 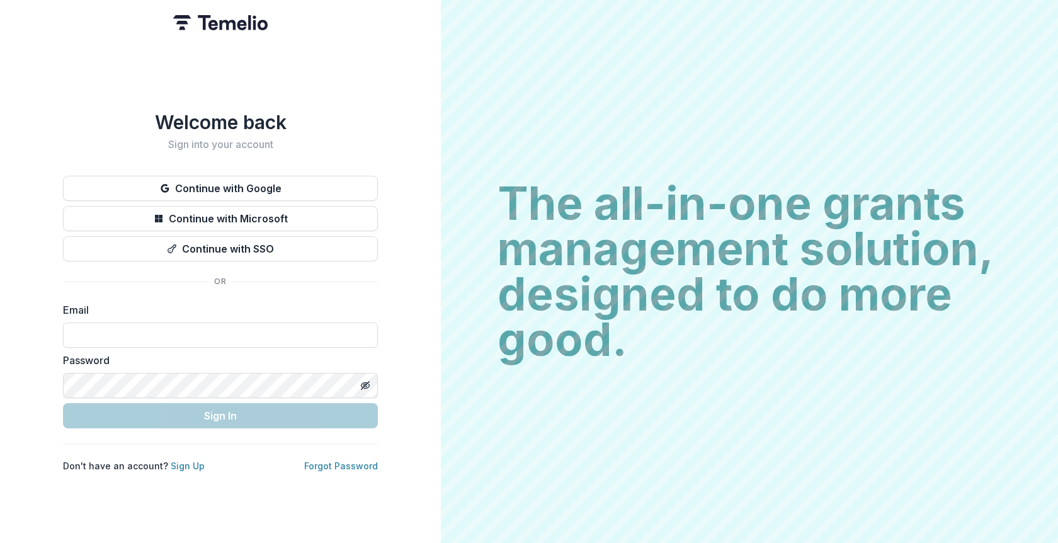 What do you see at coordinates (217, 360) in the screenshot?
I see `label: Password` at bounding box center [217, 360].